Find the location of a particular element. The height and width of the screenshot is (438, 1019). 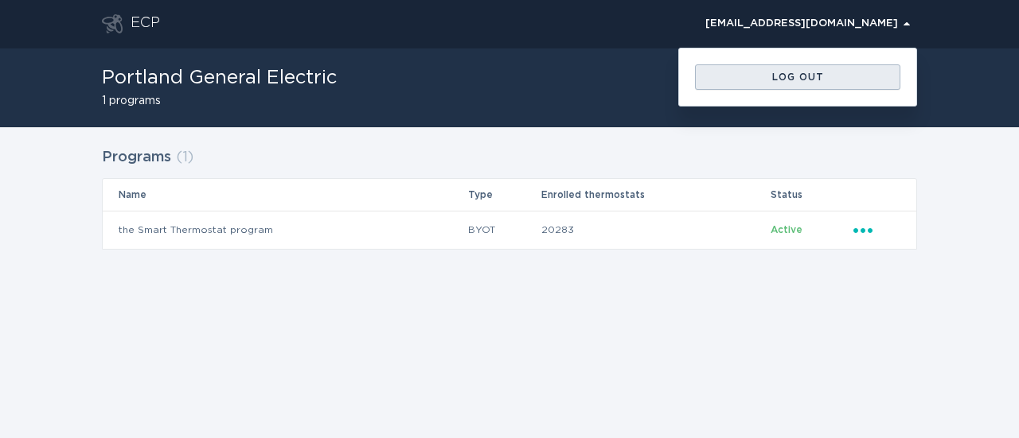

h2: Programs is located at coordinates (136, 158).